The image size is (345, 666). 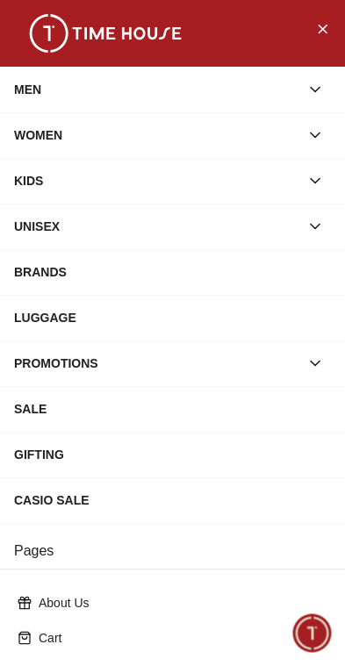 I want to click on div: UNISEX, so click(x=156, y=226).